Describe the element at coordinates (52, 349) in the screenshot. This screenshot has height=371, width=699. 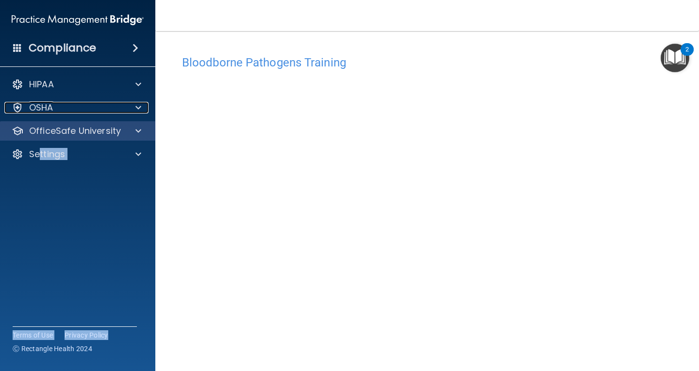
I see `span: Ⓒ Rectangle Health 2024` at that location.